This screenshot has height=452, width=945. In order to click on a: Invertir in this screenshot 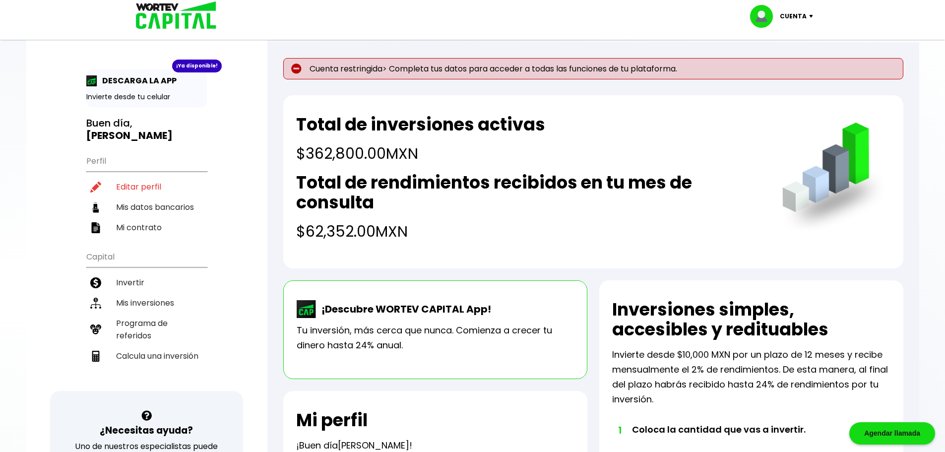, I will do `click(146, 282)`.